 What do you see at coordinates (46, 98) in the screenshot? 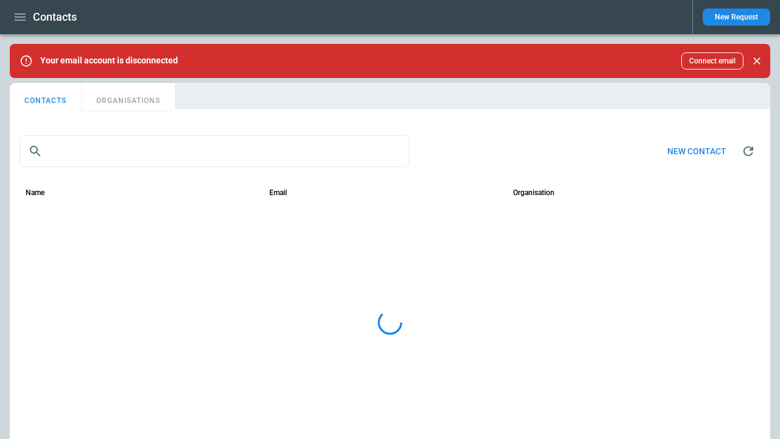
I see `button: CONTACTS` at bounding box center [46, 98].